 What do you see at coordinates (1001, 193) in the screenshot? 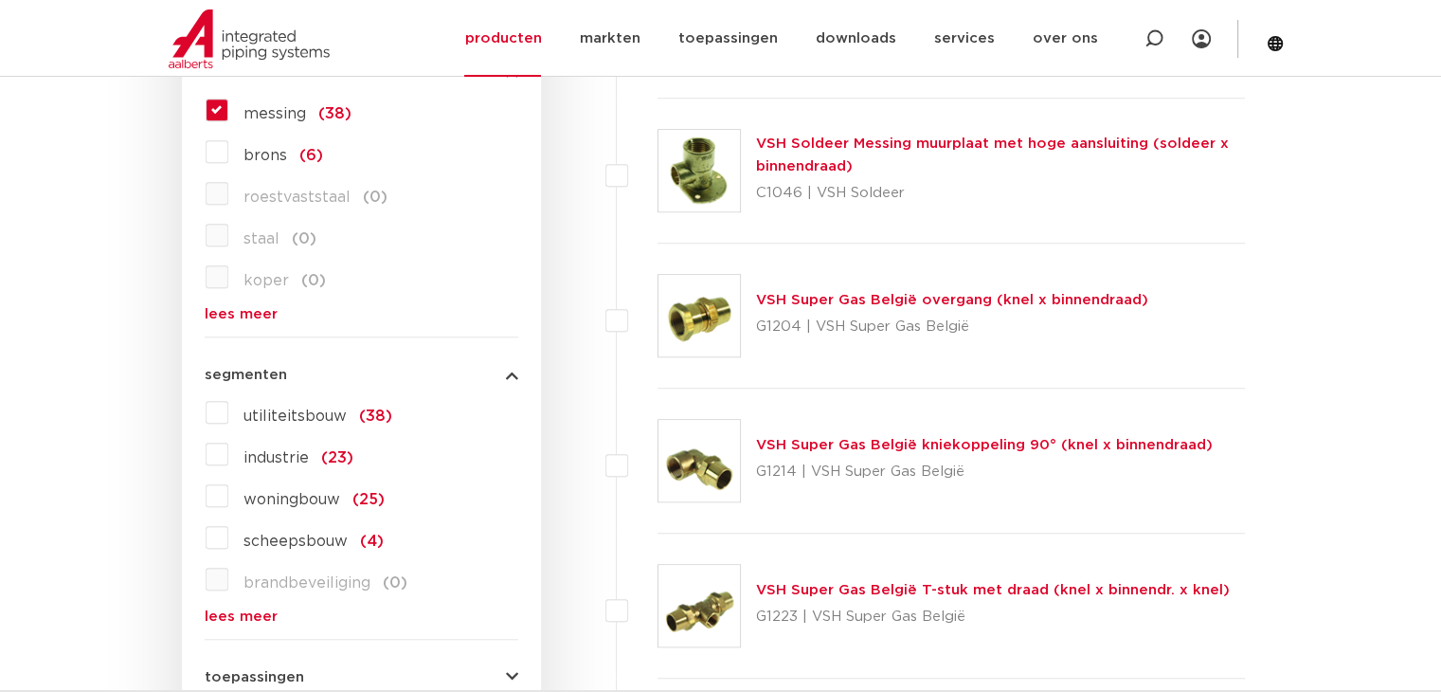
I see `p: C1046 | VSH Soldeer` at bounding box center [1001, 193].